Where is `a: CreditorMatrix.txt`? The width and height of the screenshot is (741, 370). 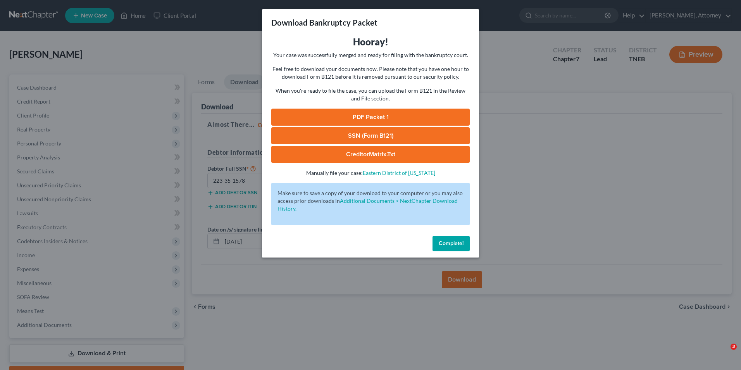 a: CreditorMatrix.txt is located at coordinates (370, 154).